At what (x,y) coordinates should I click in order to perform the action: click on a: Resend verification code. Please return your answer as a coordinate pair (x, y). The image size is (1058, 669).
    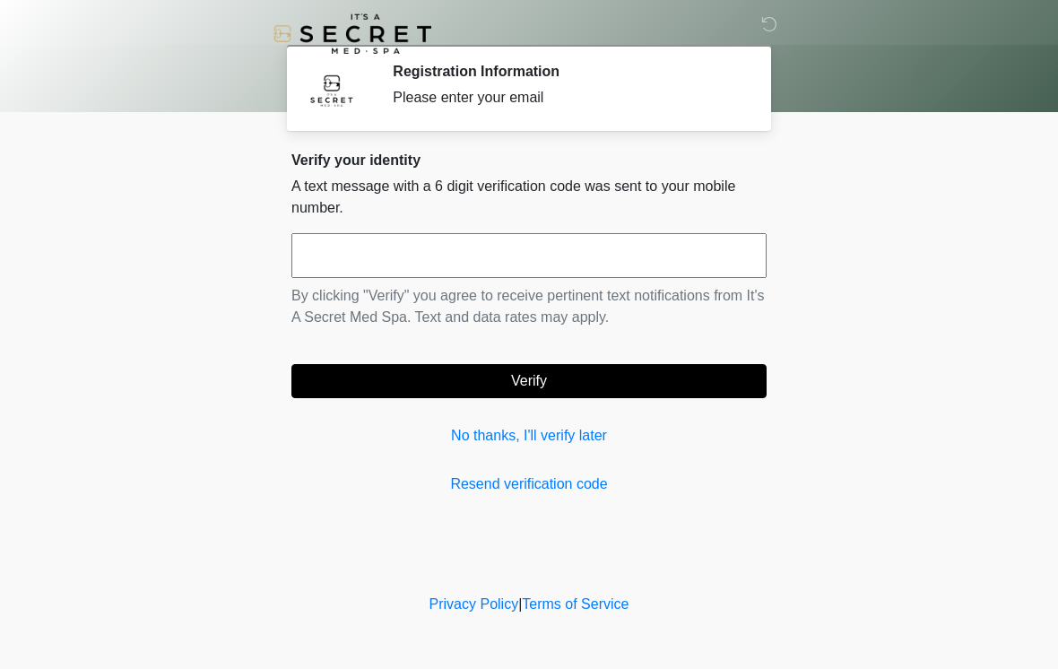
    Looking at the image, I should click on (529, 484).